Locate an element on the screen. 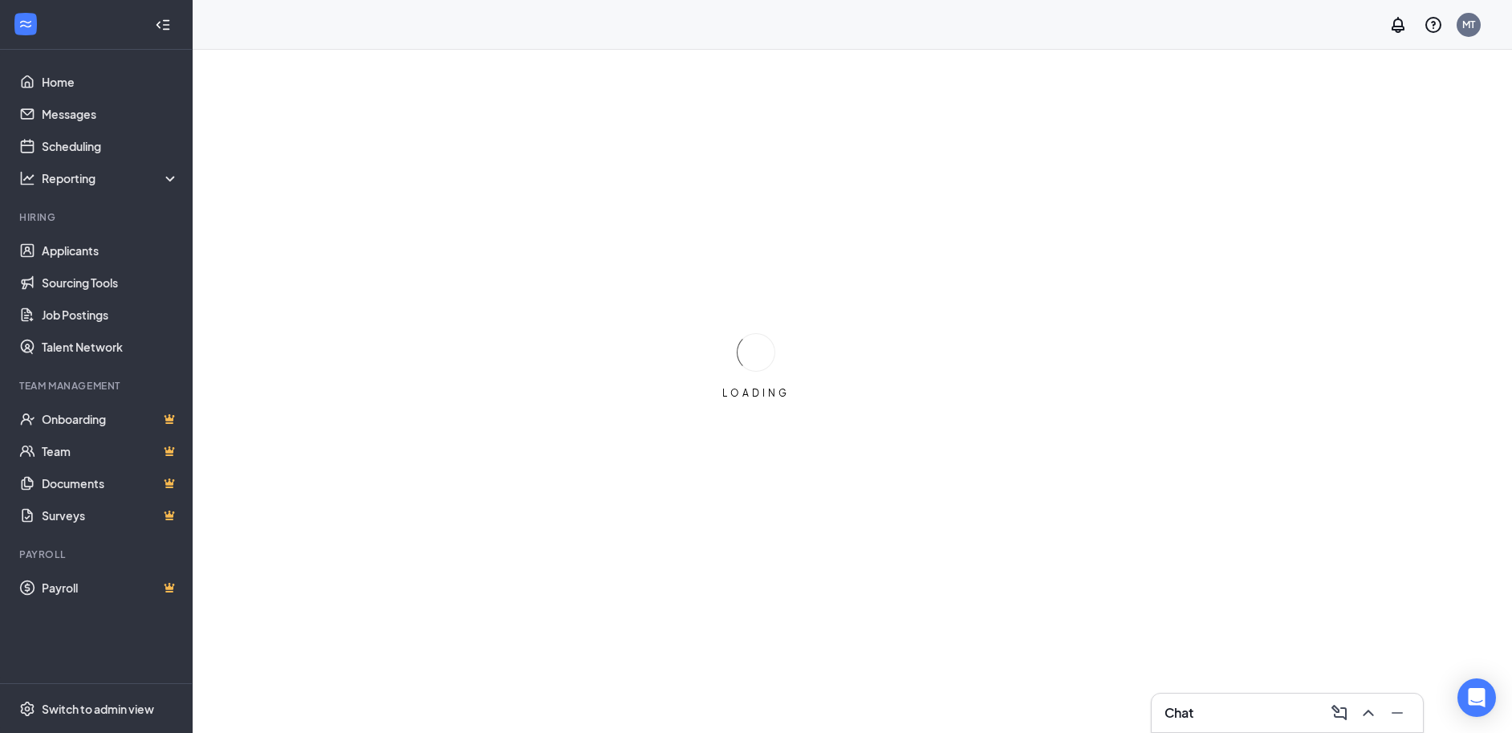 This screenshot has height=733, width=1512. div: Reporting is located at coordinates (111, 178).